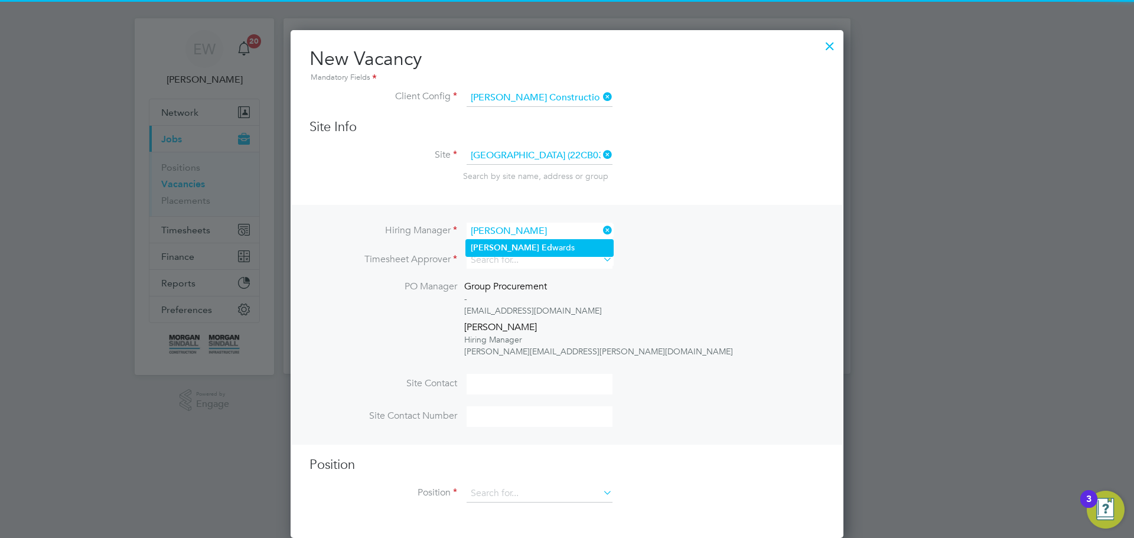 The image size is (1134, 538). Describe the element at coordinates (383, 96) in the screenshot. I see `label: Client Config` at that location.